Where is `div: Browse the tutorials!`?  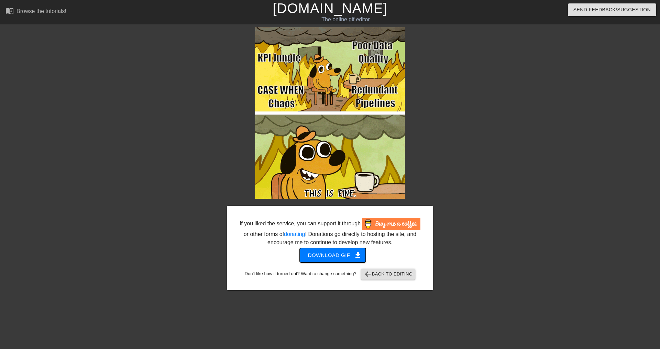 div: Browse the tutorials! is located at coordinates (41, 11).